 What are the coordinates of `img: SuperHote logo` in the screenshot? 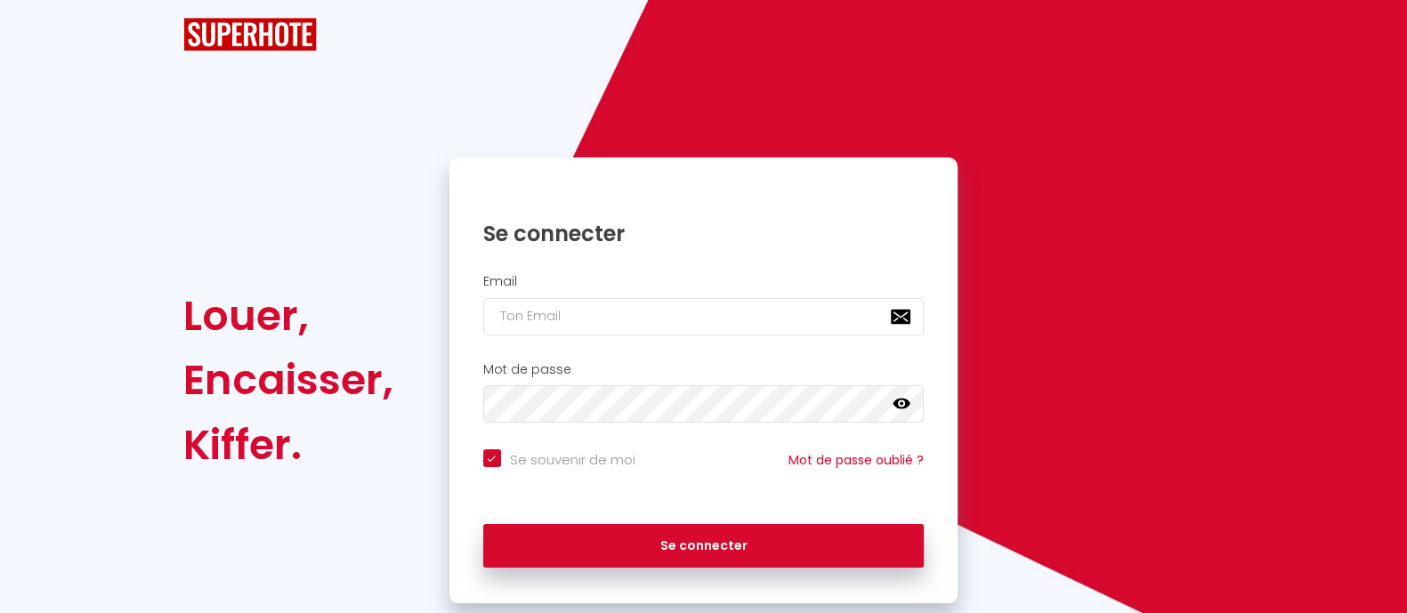 It's located at (250, 34).